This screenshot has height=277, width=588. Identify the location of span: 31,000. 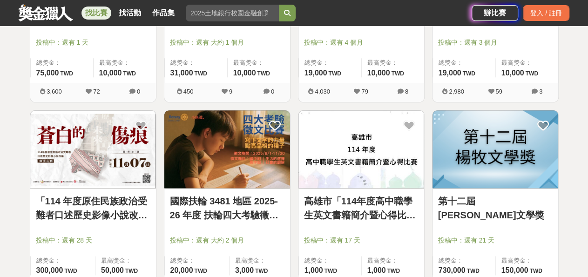
(182, 73).